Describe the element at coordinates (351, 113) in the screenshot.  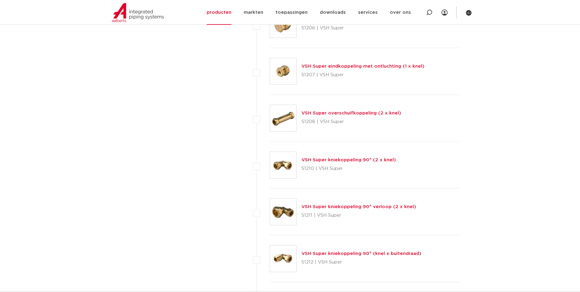
I see `a: VSH Super overschuifkoppeling (2 x knel)` at that location.